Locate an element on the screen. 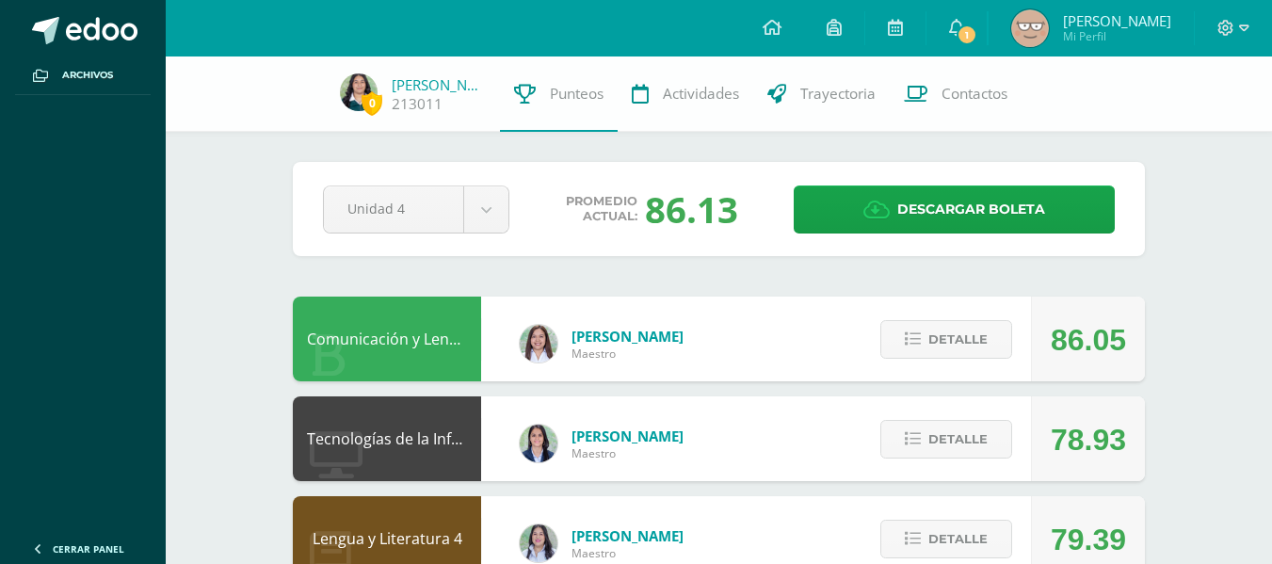 This screenshot has width=1272, height=564. img: 7489ccb779e23ff9f2c3e89c21f82ed0.png is located at coordinates (538, 443).